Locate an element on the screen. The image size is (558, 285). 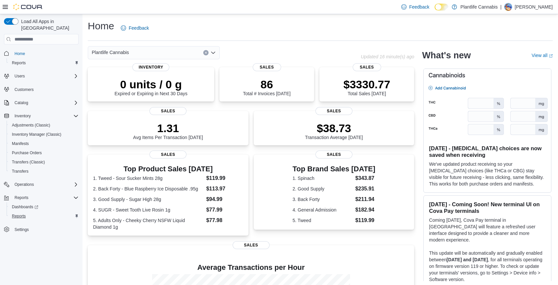
button: Customers is located at coordinates (41, 89).